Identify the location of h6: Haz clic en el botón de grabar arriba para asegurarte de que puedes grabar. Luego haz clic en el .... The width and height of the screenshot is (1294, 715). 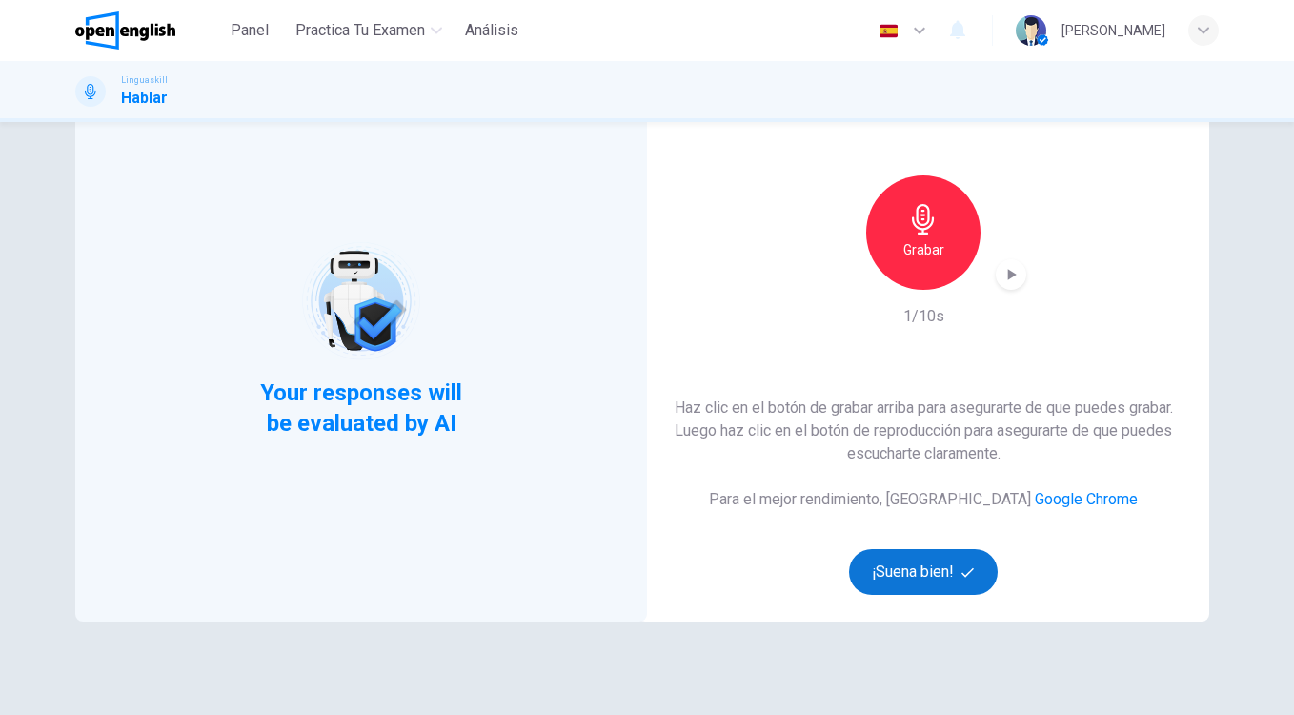
(923, 431).